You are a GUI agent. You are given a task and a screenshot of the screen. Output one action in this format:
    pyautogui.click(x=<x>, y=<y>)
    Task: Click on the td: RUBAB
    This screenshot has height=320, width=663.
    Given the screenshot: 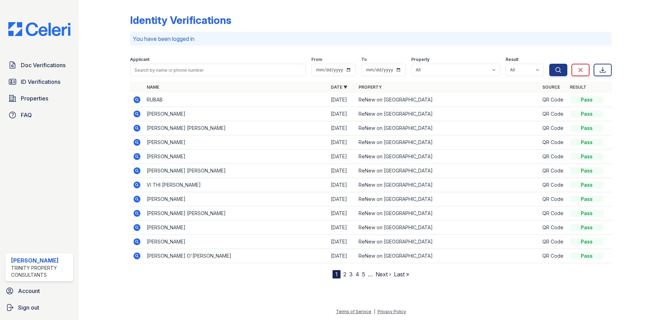 What is the action you would take?
    pyautogui.click(x=236, y=100)
    